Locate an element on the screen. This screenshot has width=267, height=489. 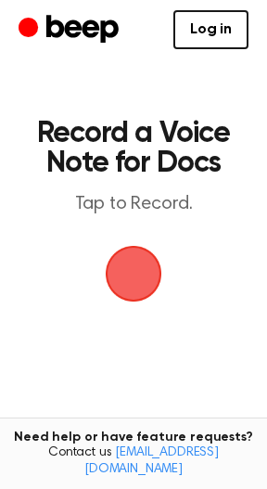
h1: Record a Voice Note for Docs is located at coordinates (134, 148).